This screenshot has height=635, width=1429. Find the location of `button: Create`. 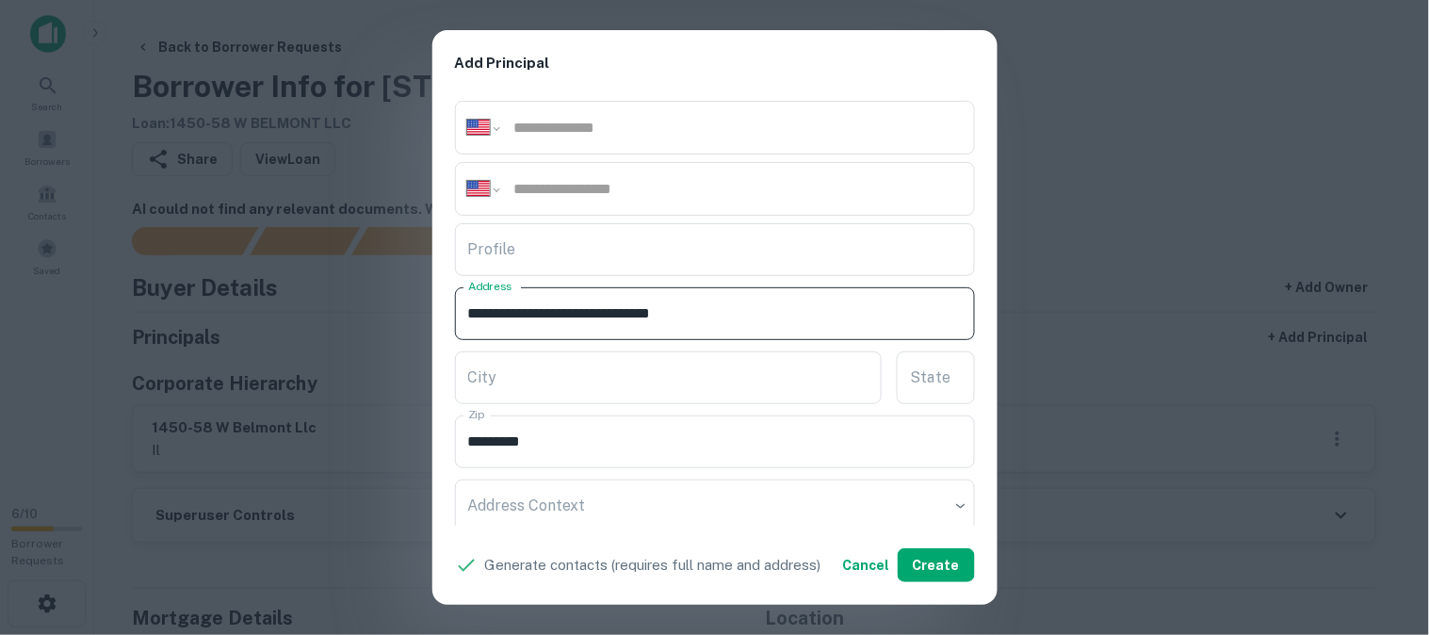

button: Create is located at coordinates (936, 565).